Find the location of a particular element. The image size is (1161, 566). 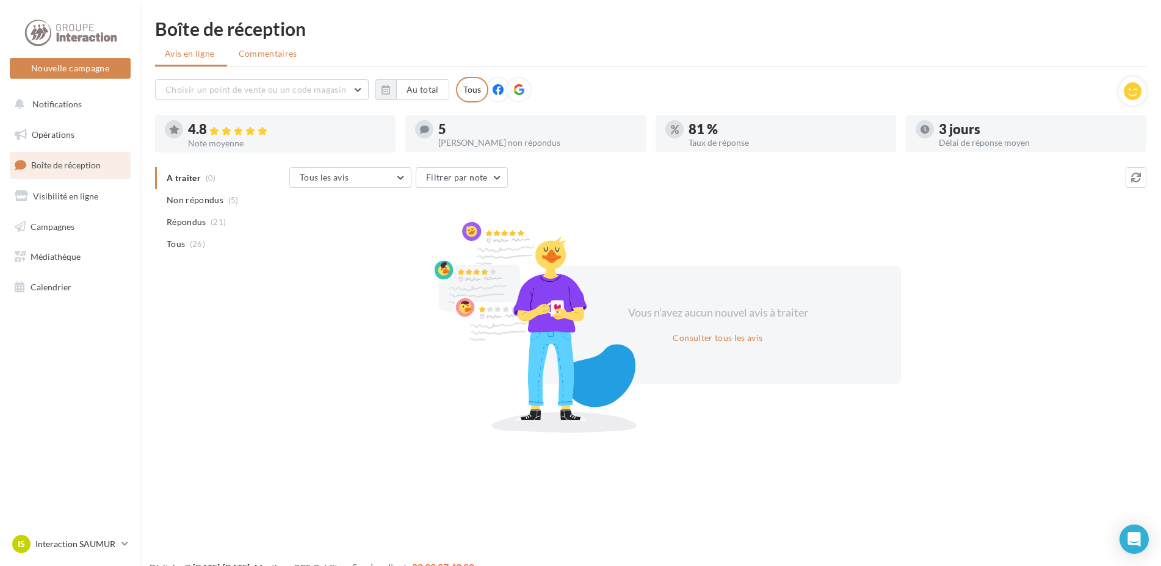

div: Taux de réponse is located at coordinates (787, 143).